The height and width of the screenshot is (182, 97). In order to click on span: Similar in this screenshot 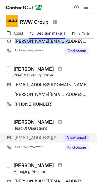, I will do `click(84, 33)`.